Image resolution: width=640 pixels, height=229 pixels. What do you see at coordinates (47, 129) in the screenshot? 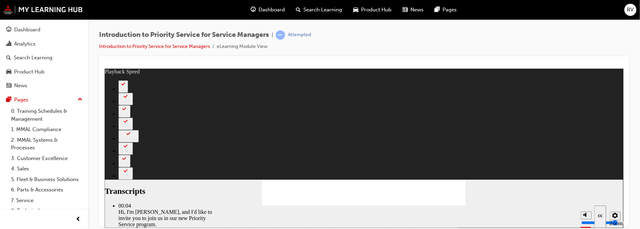
I see `a: 1. MMAL Compliance` at bounding box center [47, 129].